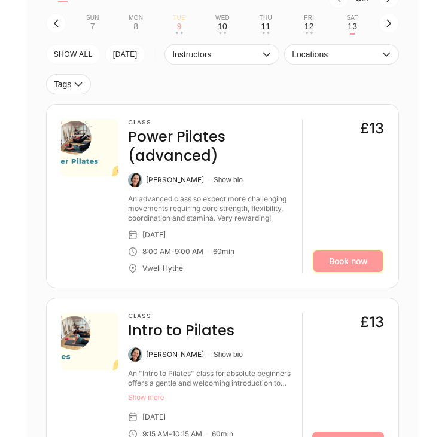  What do you see at coordinates (352, 26) in the screenshot?
I see `div: 13` at bounding box center [352, 26].